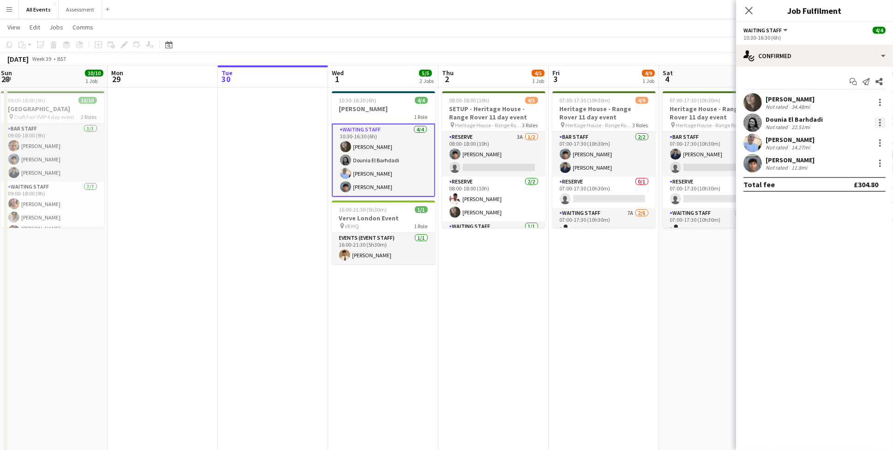 The height and width of the screenshot is (450, 893). I want to click on span: 5/5, so click(426, 73).